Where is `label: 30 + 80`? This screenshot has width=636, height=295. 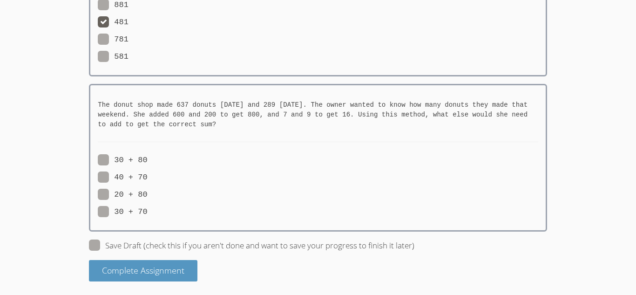
label: 30 + 80 is located at coordinates (122, 160).